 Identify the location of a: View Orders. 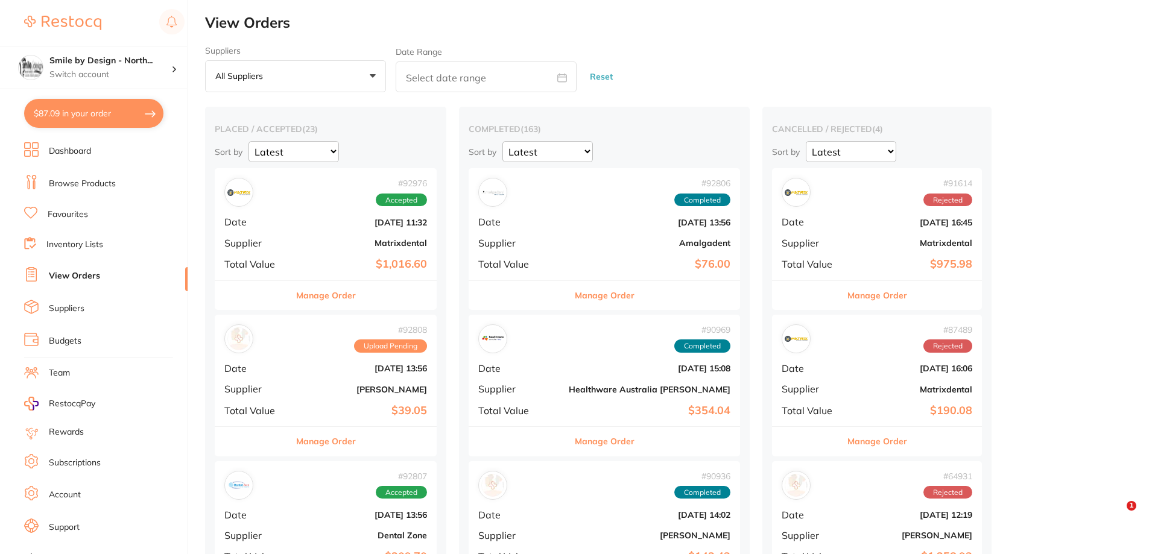
(74, 276).